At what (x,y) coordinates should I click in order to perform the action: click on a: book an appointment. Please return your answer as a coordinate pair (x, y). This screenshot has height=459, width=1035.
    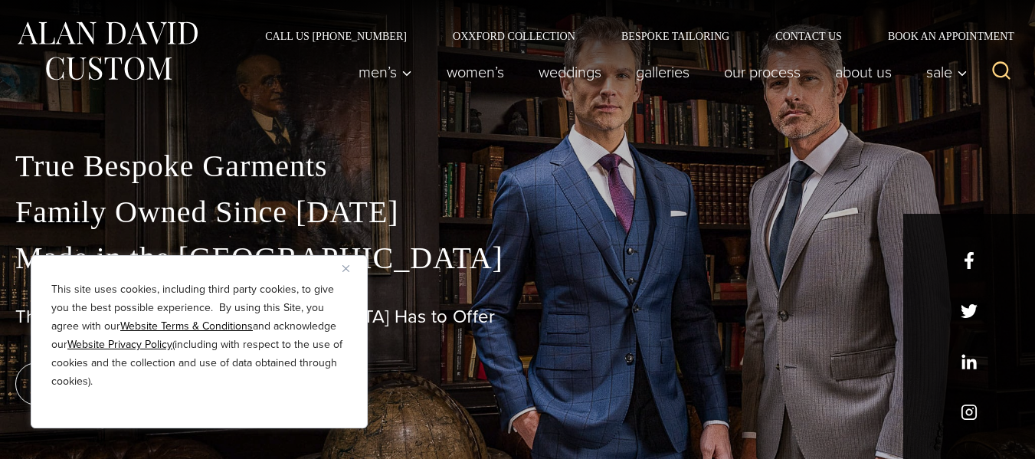
    Looking at the image, I should click on (123, 384).